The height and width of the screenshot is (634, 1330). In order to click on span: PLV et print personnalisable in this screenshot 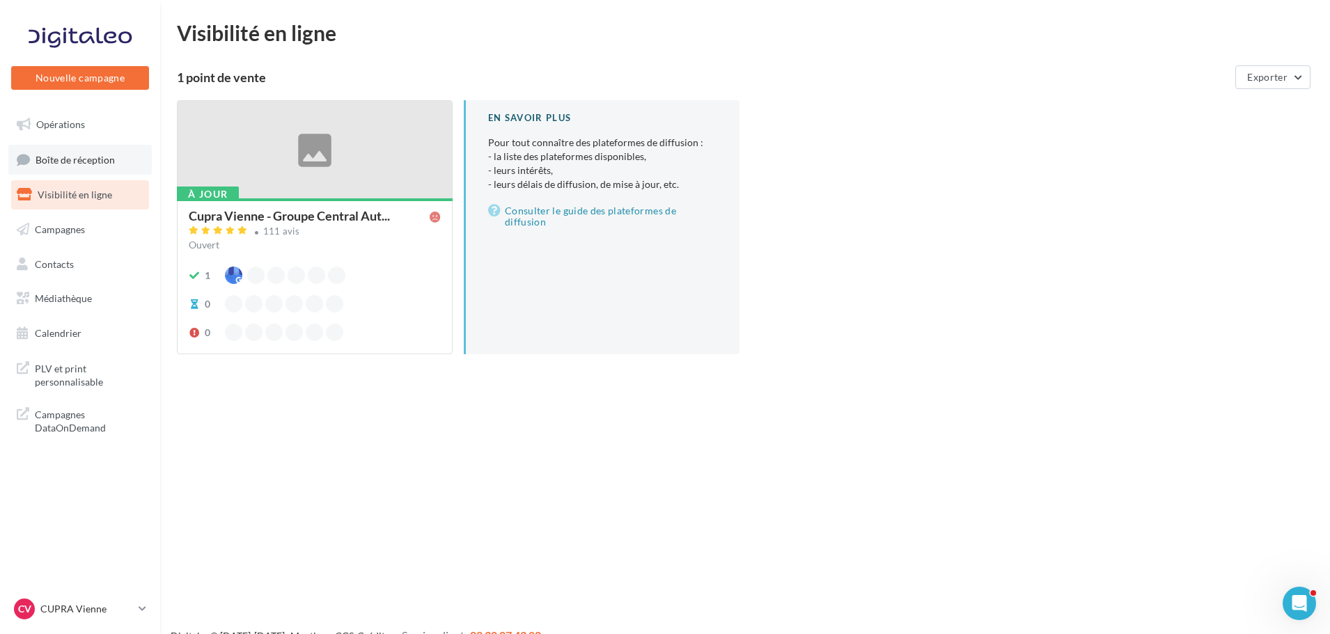, I will do `click(89, 374)`.